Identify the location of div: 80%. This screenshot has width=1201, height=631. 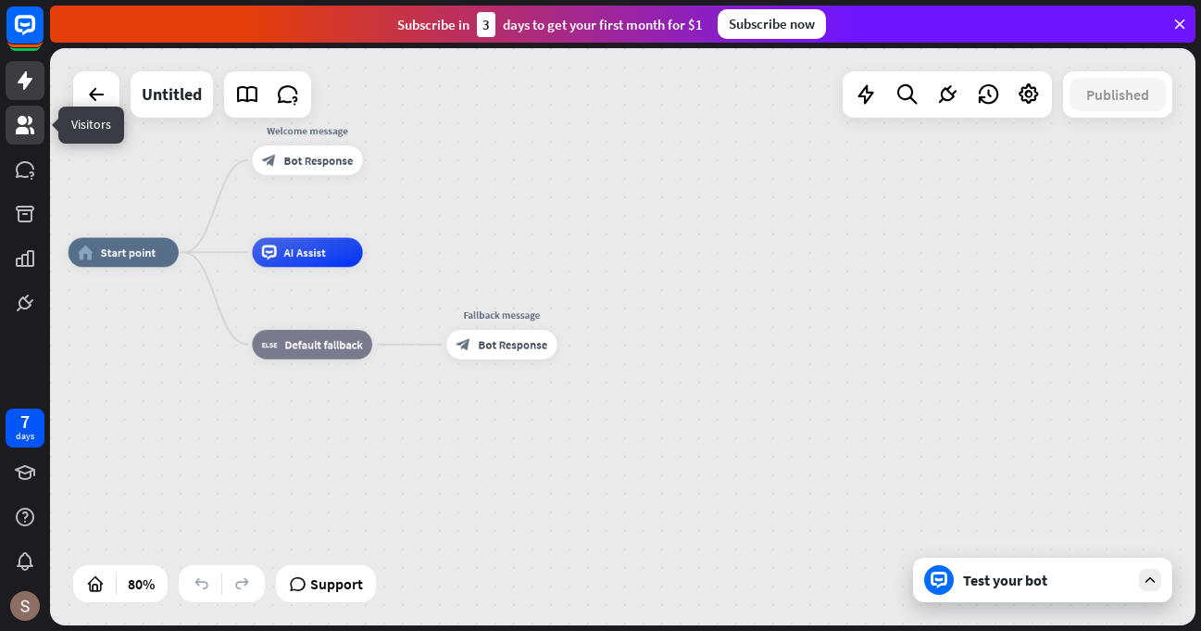
(141, 583).